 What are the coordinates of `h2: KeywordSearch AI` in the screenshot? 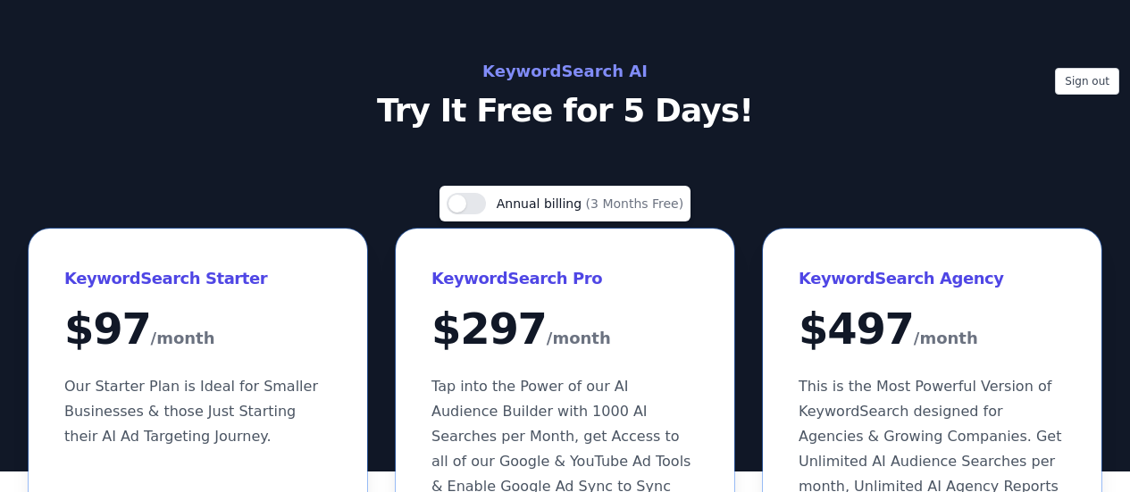 It's located at (566, 71).